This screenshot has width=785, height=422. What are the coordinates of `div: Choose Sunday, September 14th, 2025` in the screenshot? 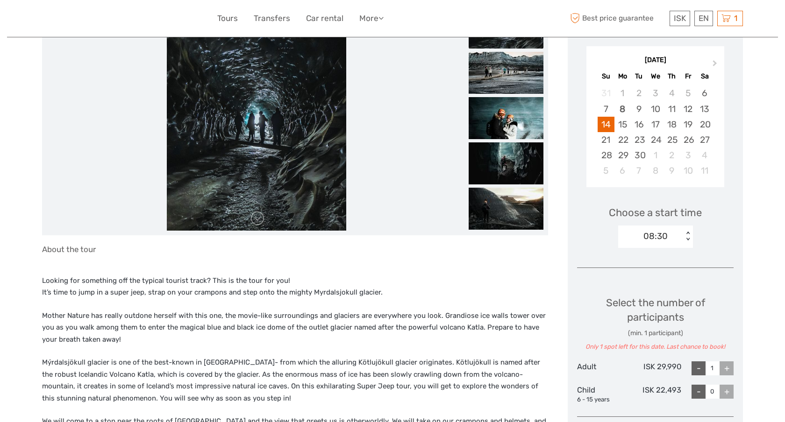 It's located at (605, 124).